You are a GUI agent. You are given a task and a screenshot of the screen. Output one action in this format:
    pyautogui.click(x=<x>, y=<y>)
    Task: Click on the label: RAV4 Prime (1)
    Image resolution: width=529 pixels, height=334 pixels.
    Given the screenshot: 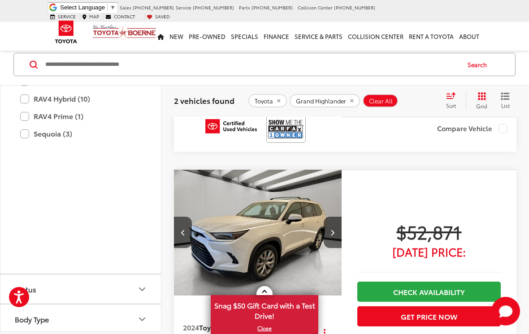 What is the action you would take?
    pyautogui.click(x=81, y=116)
    